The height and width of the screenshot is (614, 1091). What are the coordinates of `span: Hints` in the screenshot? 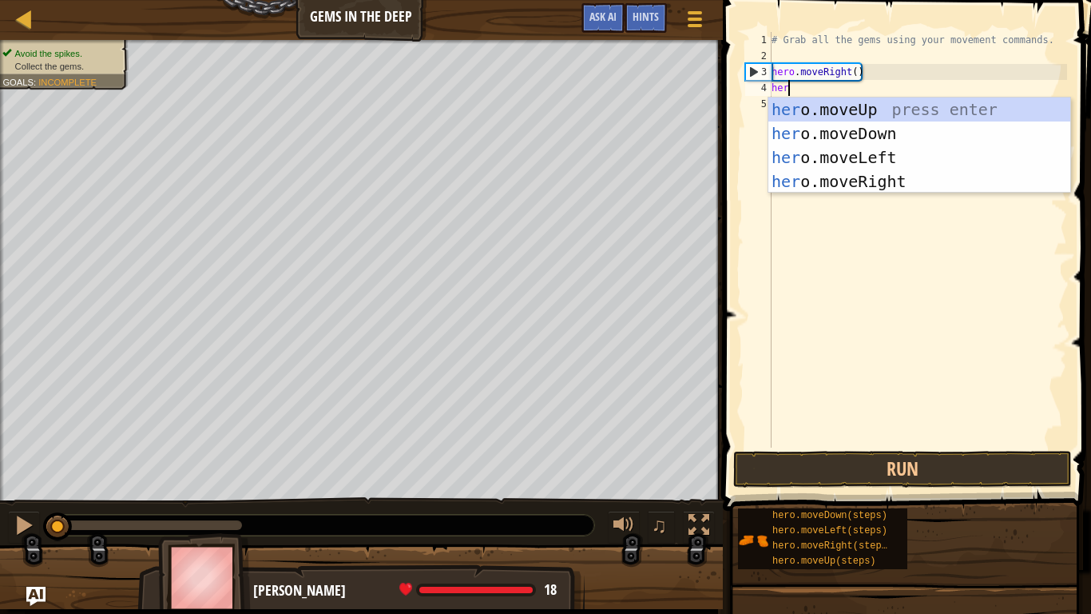 It's located at (646, 16).